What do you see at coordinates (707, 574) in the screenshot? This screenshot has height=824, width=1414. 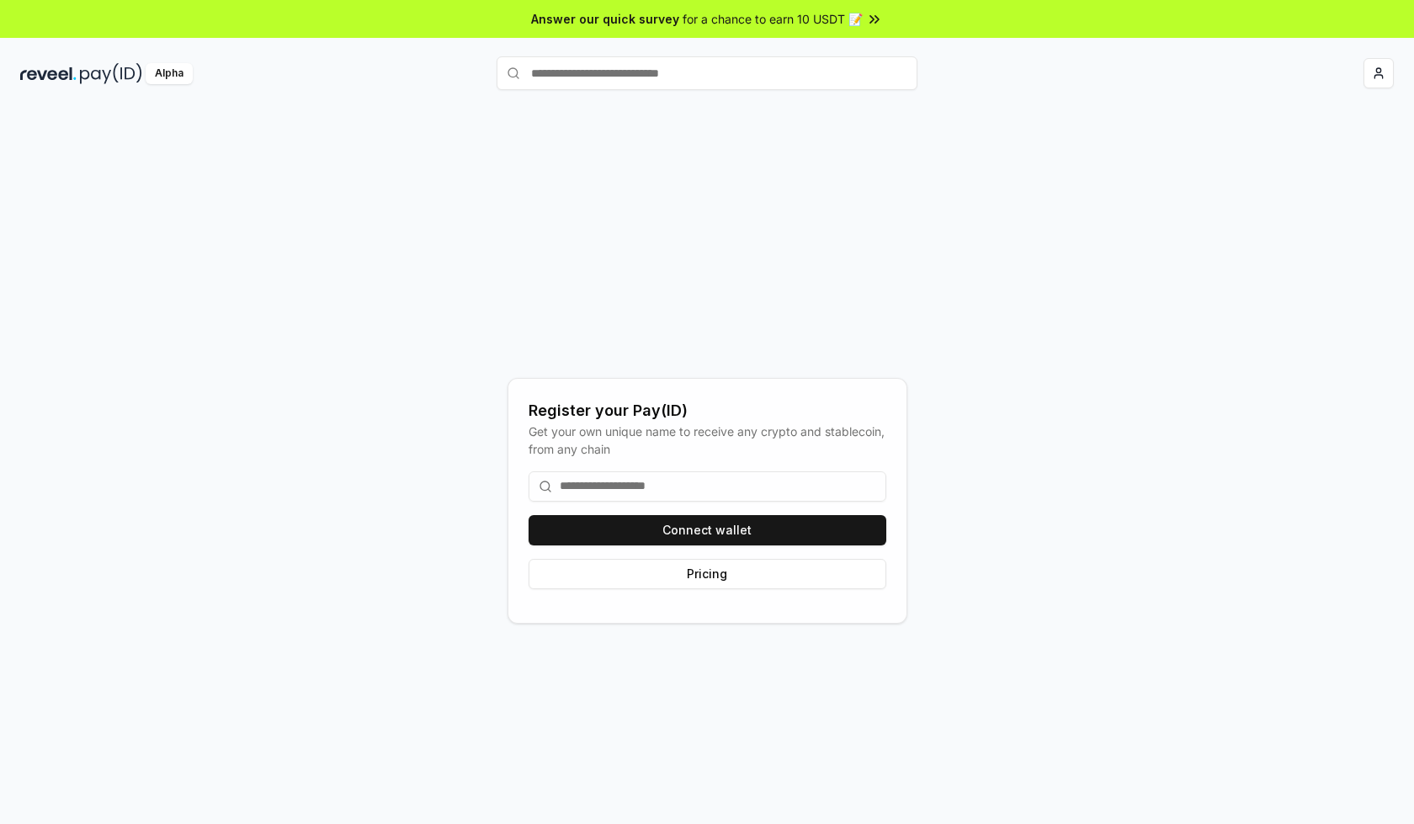 I see `button: Pricing` at bounding box center [707, 574].